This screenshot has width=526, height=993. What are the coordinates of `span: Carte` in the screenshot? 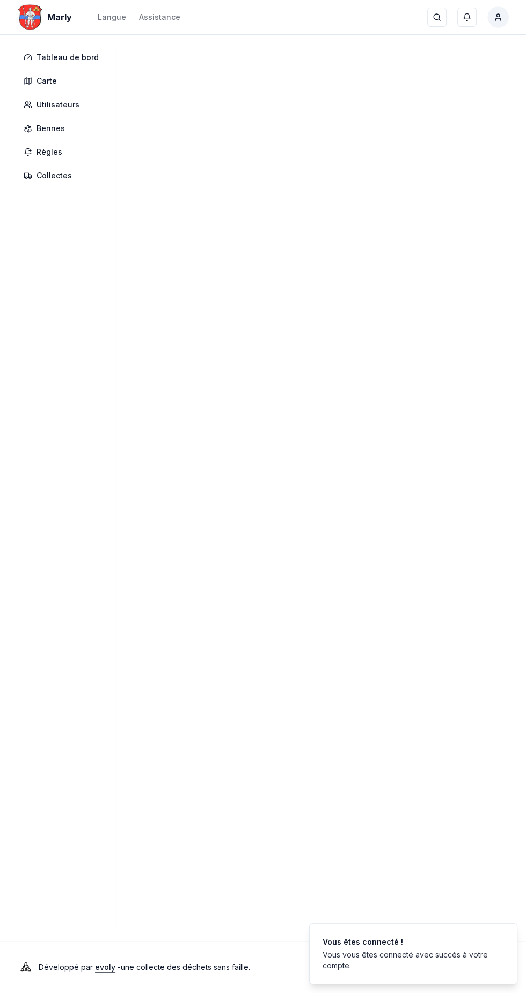 It's located at (47, 81).